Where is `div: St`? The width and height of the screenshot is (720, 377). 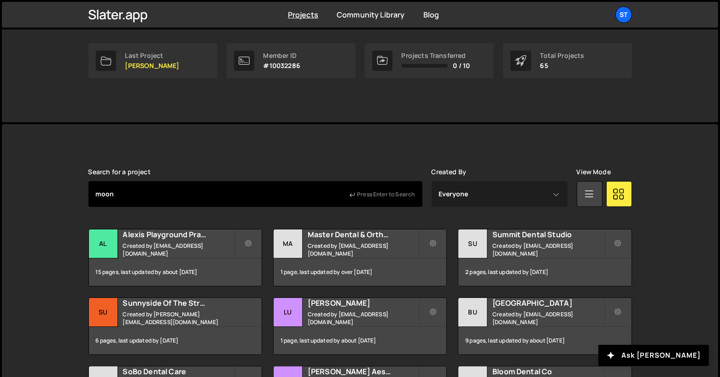
div: St is located at coordinates (623, 15).